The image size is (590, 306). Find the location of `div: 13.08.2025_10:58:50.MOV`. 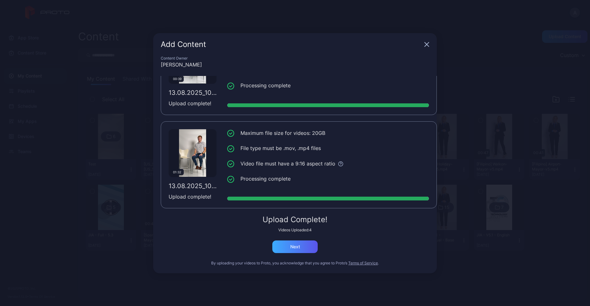

div: 13.08.2025_10:58:50.MOV is located at coordinates (193, 93).